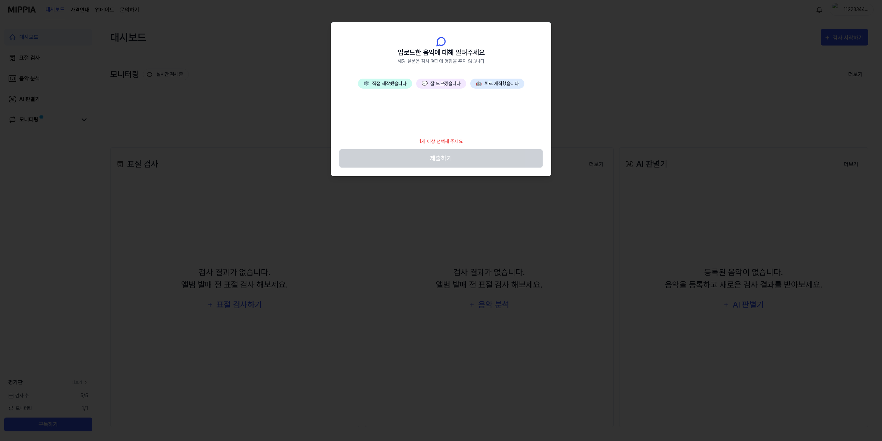 The height and width of the screenshot is (441, 882). Describe the element at coordinates (441, 52) in the screenshot. I see `span: 업로드한 음악에 대해 알려주세요` at that location.